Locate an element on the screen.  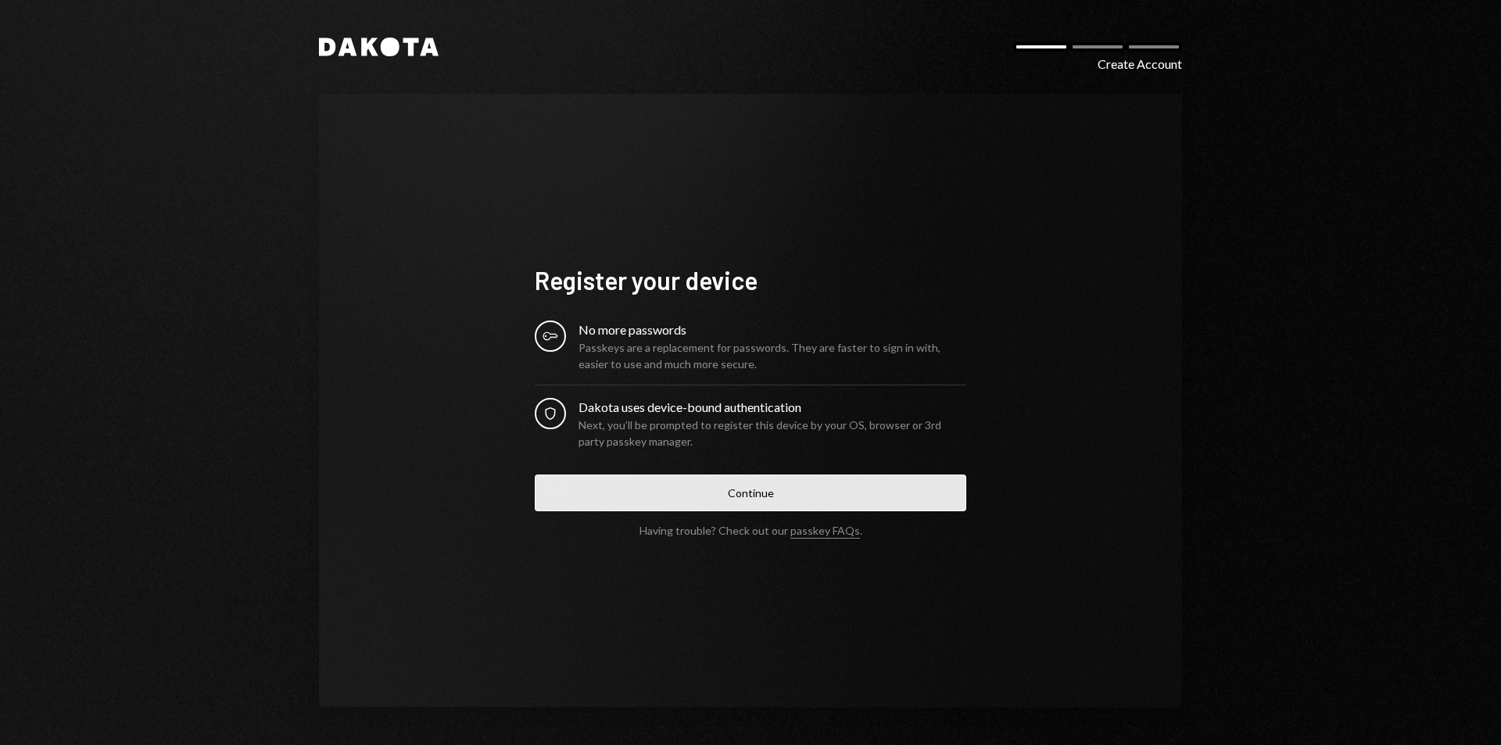
a: passkey FAQs is located at coordinates (825, 531).